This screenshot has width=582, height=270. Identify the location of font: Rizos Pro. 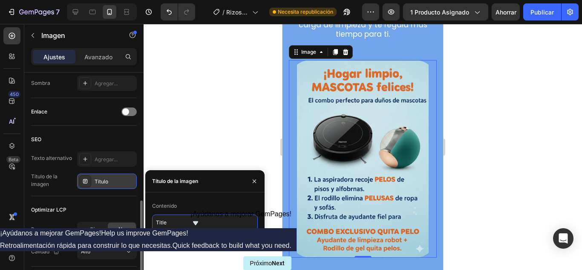
(237, 17).